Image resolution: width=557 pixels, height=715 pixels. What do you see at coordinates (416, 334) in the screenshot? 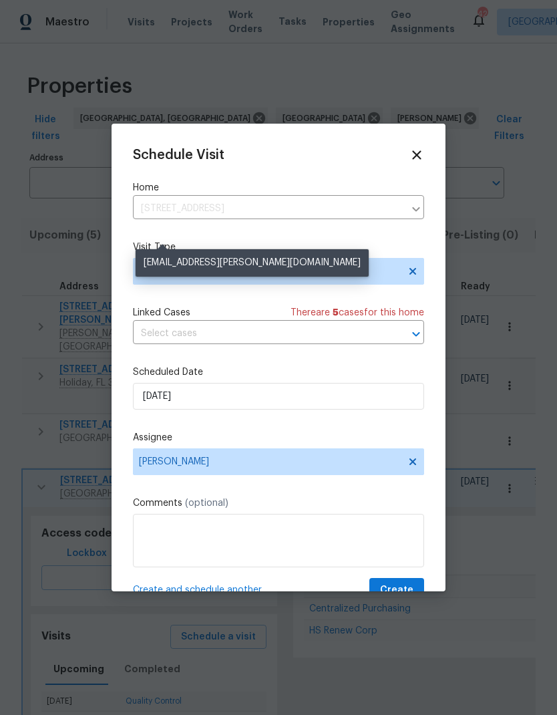
I see `button: Open` at bounding box center [416, 334].